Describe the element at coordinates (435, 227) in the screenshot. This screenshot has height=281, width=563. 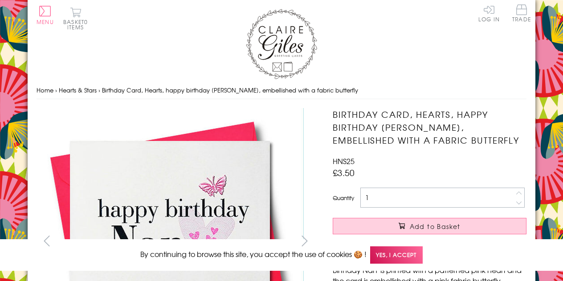
I see `span: Add to Basket` at that location.